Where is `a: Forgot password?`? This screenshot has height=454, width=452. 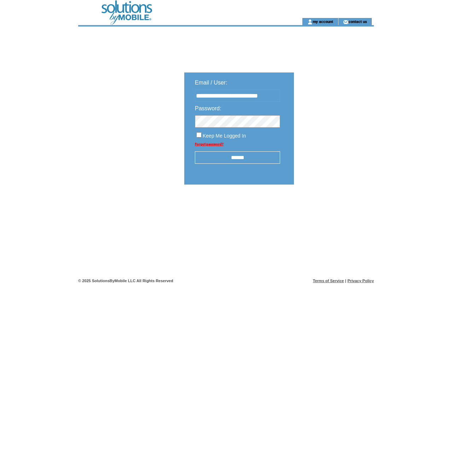 a: Forgot password? is located at coordinates (209, 144).